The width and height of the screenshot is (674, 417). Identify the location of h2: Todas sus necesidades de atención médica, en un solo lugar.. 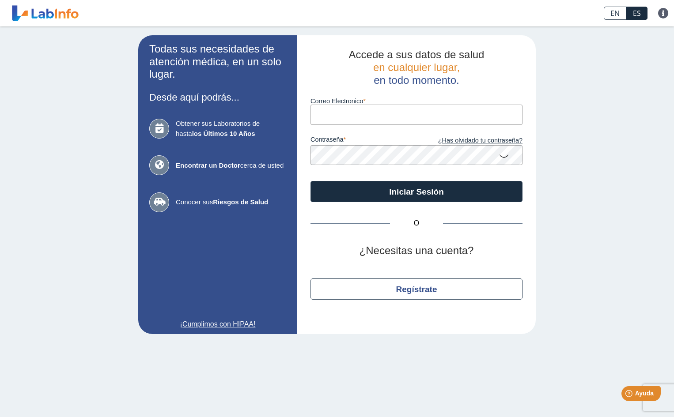
(218, 62).